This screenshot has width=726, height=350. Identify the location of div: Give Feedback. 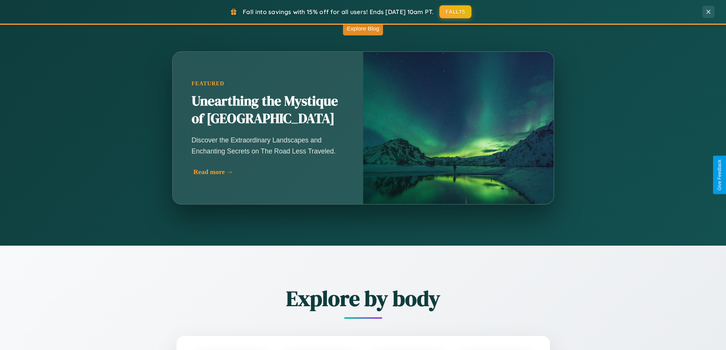
(719, 175).